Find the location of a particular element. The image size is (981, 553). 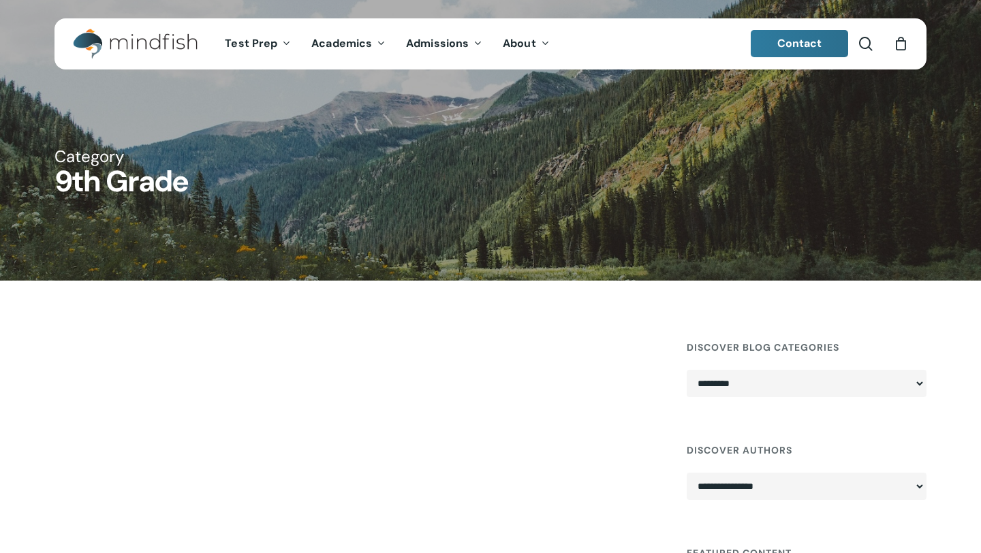

a: Cart is located at coordinates (901, 44).